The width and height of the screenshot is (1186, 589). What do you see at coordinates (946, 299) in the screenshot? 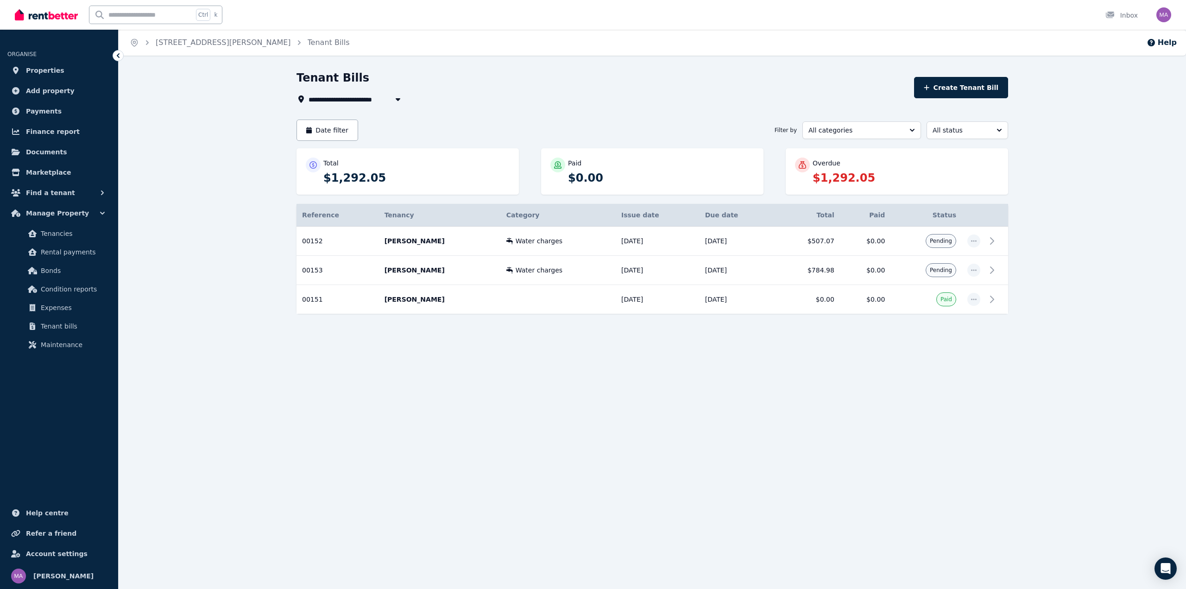
I see `span: Paid` at bounding box center [946, 299].